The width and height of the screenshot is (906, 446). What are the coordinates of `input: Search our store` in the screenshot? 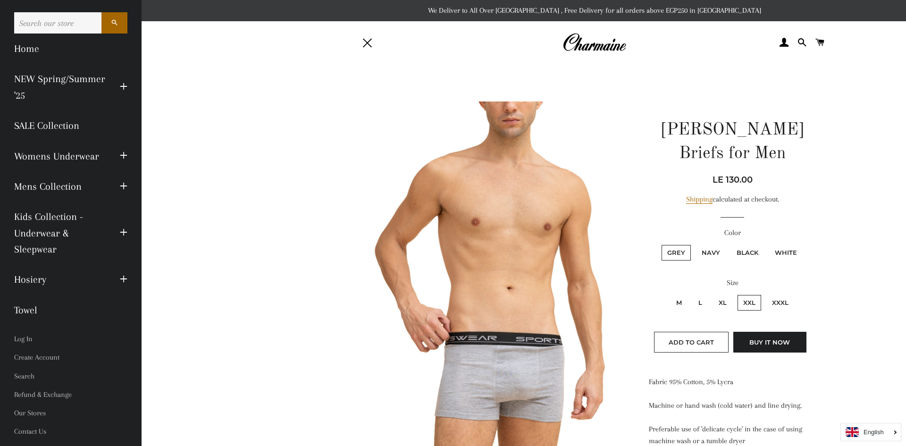 It's located at (58, 23).